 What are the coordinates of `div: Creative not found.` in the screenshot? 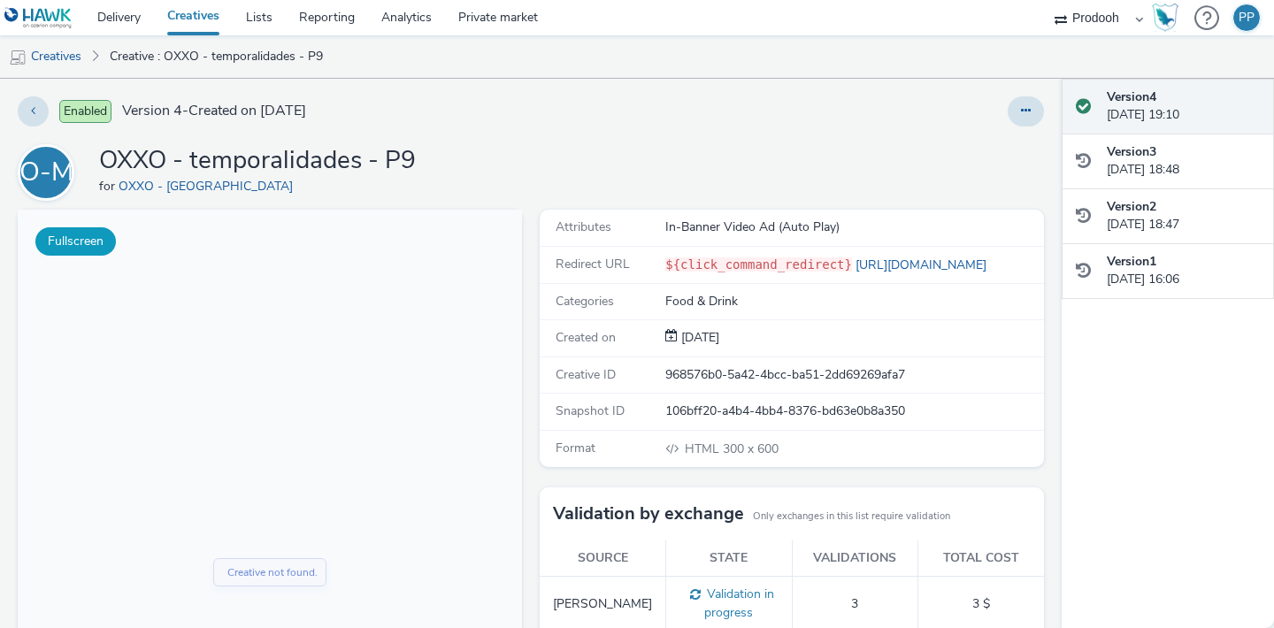 It's located at (255, 363).